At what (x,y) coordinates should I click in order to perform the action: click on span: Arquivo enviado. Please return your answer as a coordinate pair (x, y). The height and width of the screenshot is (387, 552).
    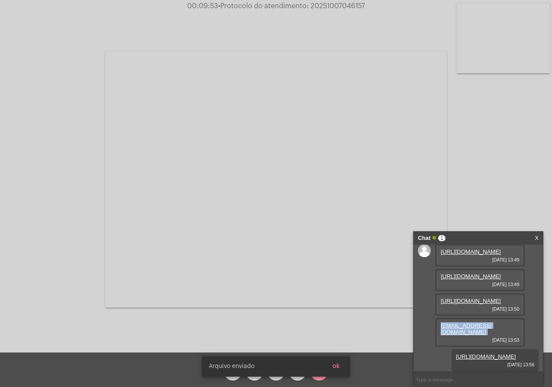
    Looking at the image, I should click on (232, 366).